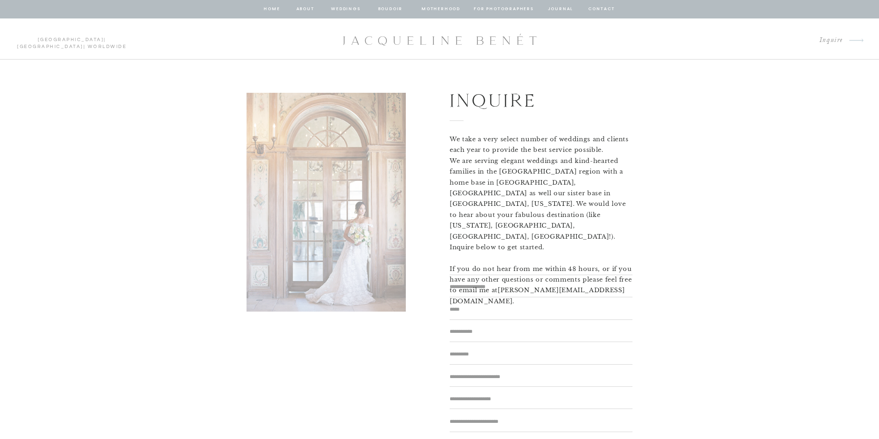 Image resolution: width=879 pixels, height=439 pixels. Describe the element at coordinates (541, 198) in the screenshot. I see `p: We take a very select number of weddings and clients each year to provide the best service possib...` at that location.